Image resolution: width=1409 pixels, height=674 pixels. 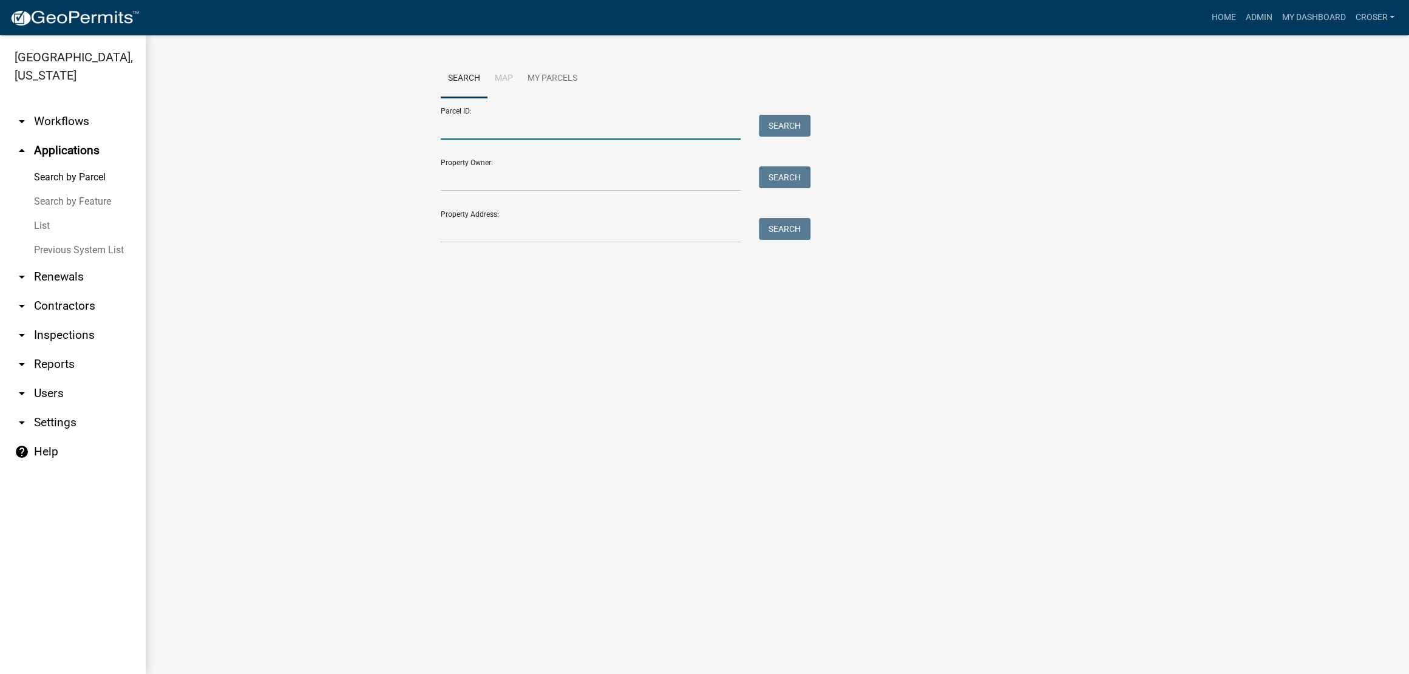 What do you see at coordinates (1259, 18) in the screenshot?
I see `a: Admin` at bounding box center [1259, 18].